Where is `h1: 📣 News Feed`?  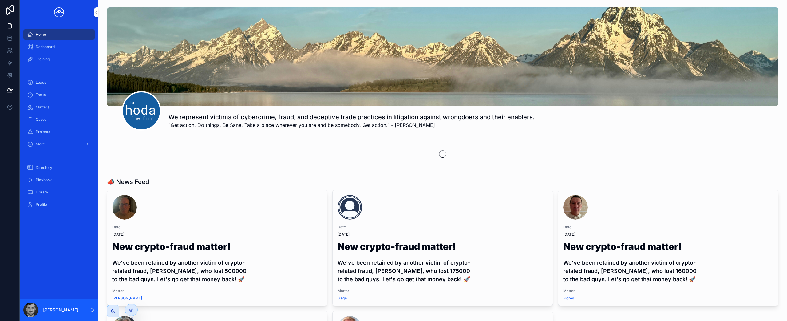
h1: 📣 News Feed is located at coordinates (128, 181).